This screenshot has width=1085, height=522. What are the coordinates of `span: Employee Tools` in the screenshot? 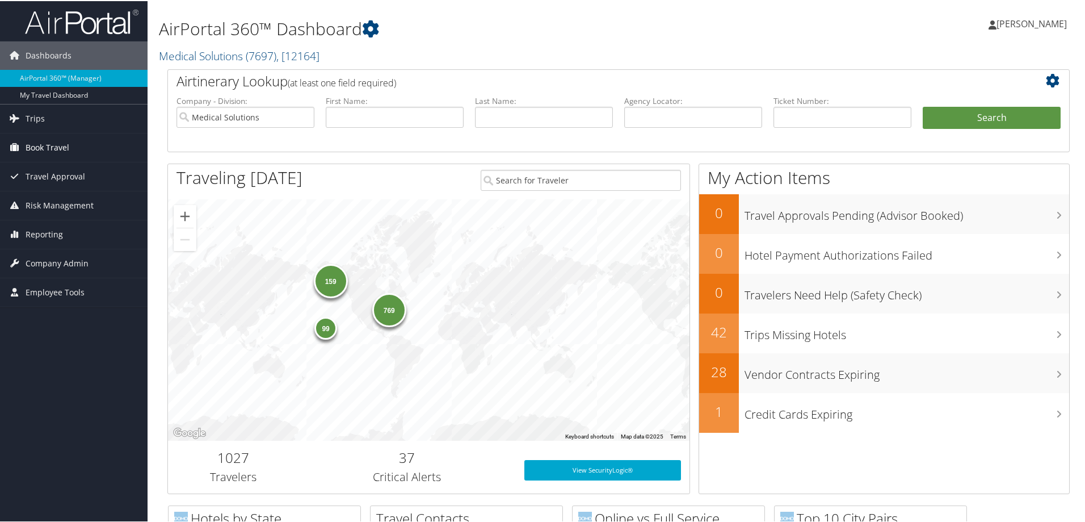 It's located at (55, 291).